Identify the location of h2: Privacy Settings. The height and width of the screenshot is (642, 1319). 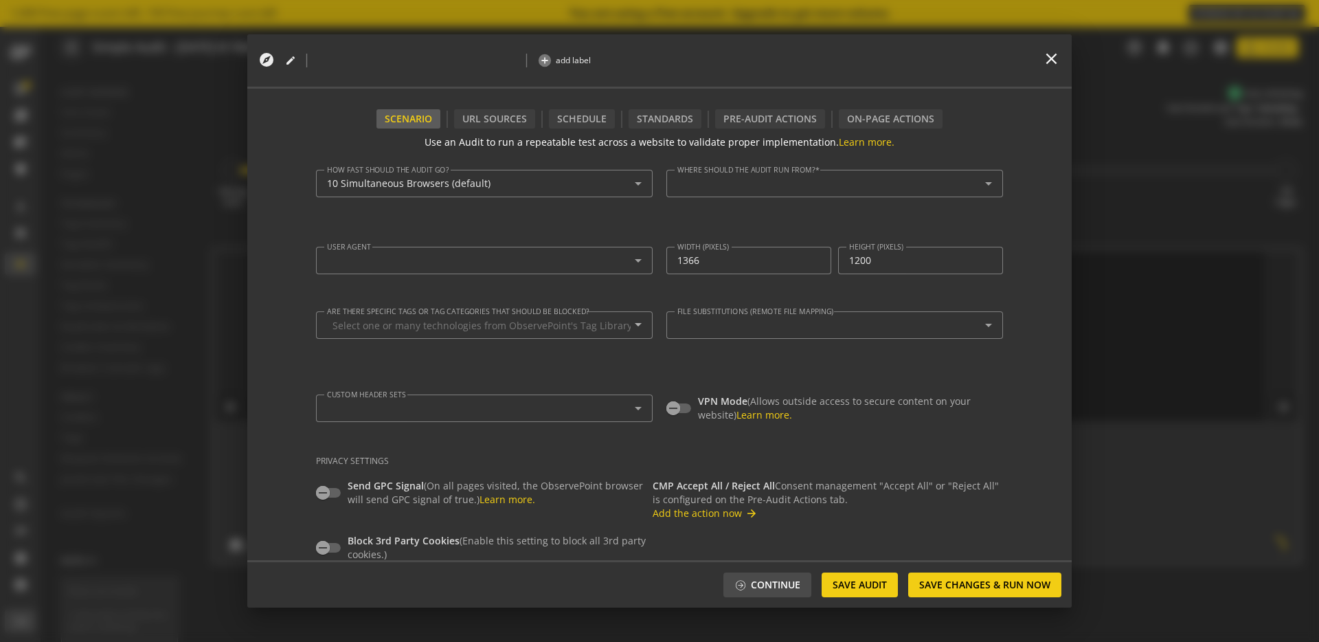
(660, 460).